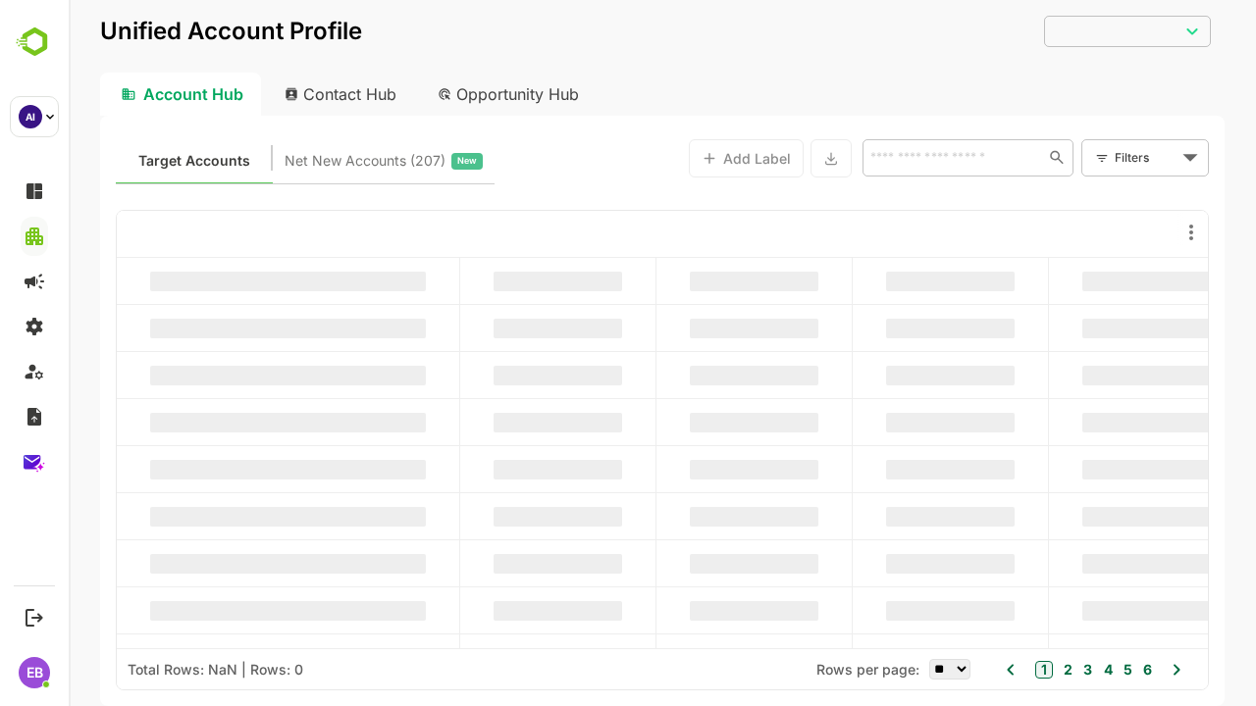 This screenshot has height=706, width=1256. Describe the element at coordinates (33, 617) in the screenshot. I see `button: Logout` at that location.